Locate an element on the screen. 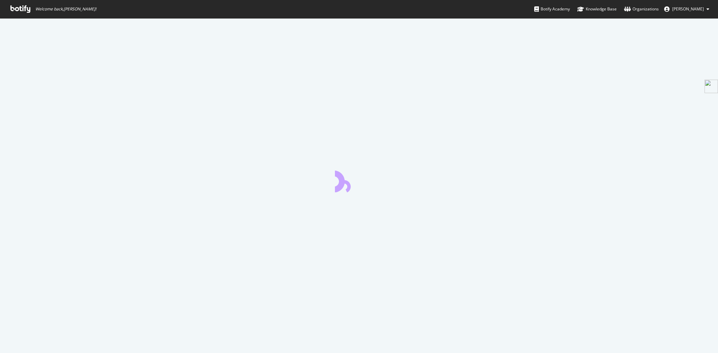  span: Matthew Edgar is located at coordinates (688, 9).